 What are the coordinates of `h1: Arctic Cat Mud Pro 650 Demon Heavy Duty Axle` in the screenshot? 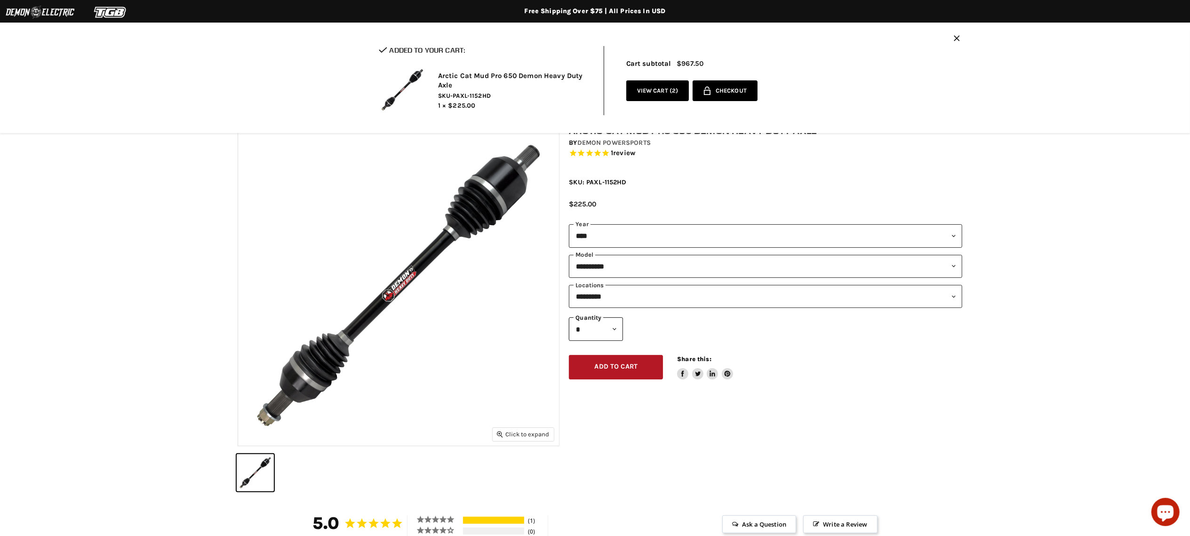 It's located at (766, 130).